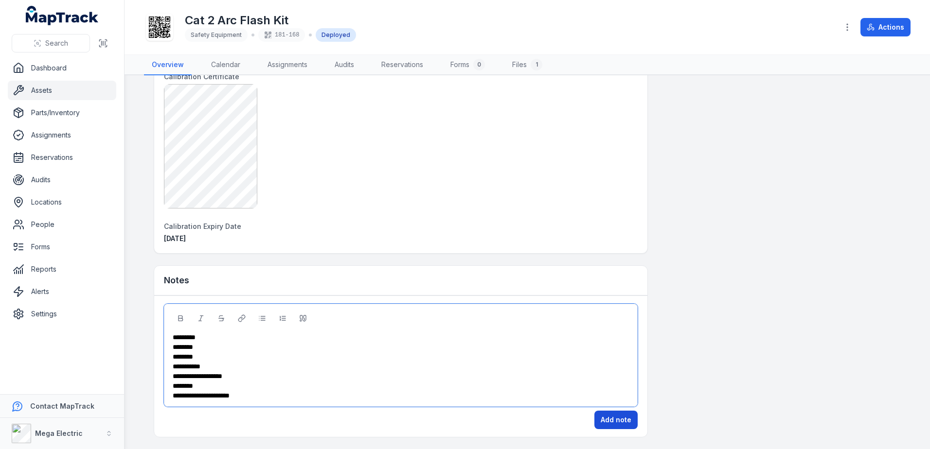 This screenshot has height=449, width=930. I want to click on a: Reports, so click(62, 269).